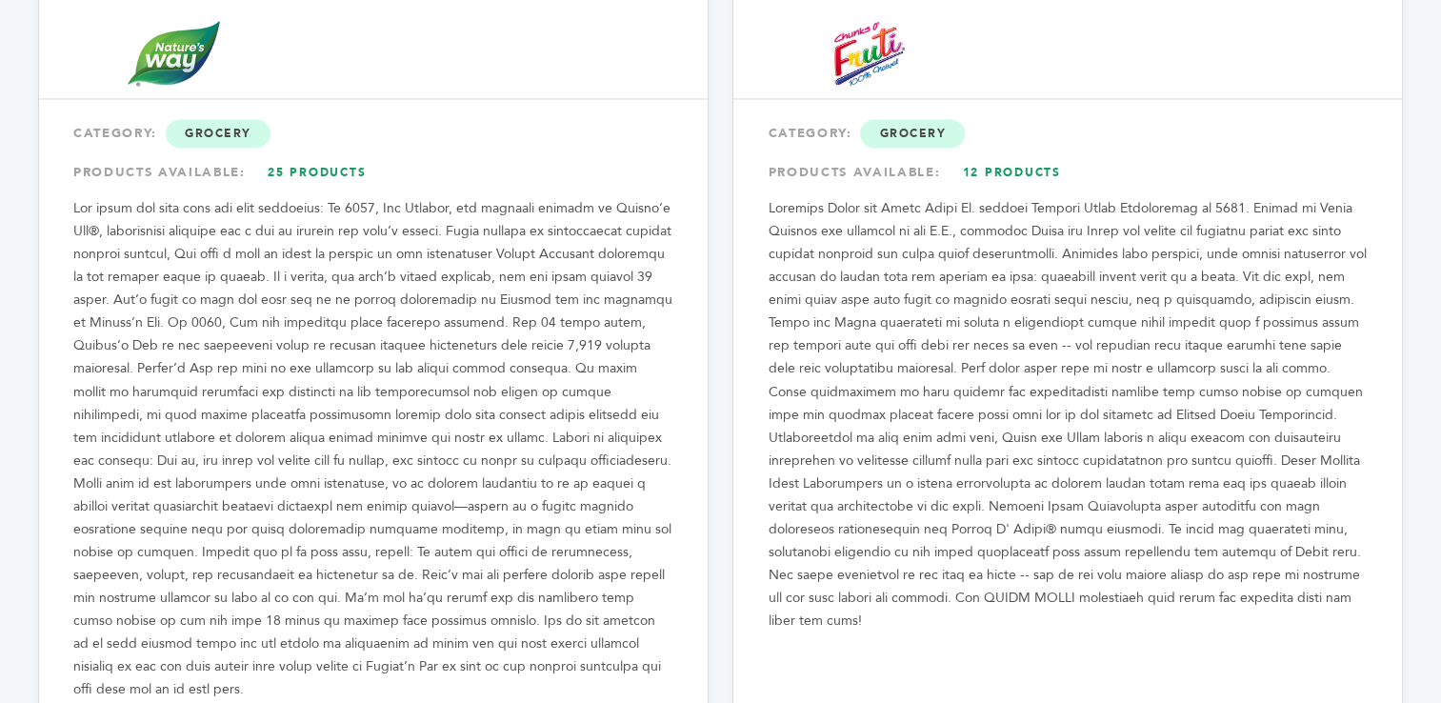 This screenshot has width=1441, height=703. I want to click on img: Nature's Way Brands LLC, so click(173, 53).